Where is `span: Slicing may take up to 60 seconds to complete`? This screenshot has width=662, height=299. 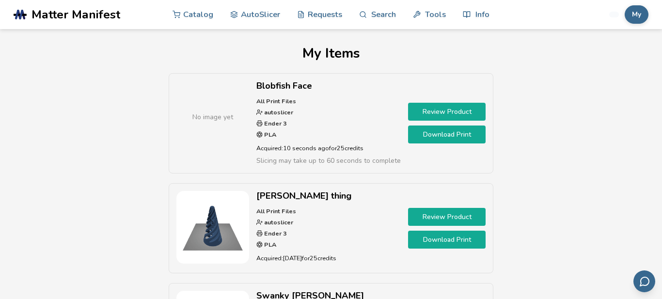
span: Slicing may take up to 60 seconds to complete is located at coordinates (329, 160).